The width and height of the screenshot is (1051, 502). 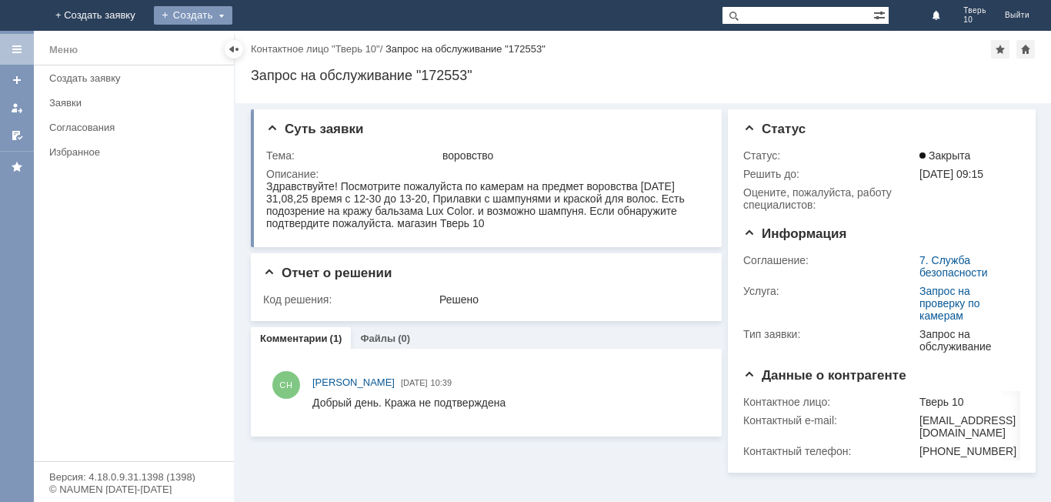 I want to click on div: Создать заявку, so click(x=137, y=78).